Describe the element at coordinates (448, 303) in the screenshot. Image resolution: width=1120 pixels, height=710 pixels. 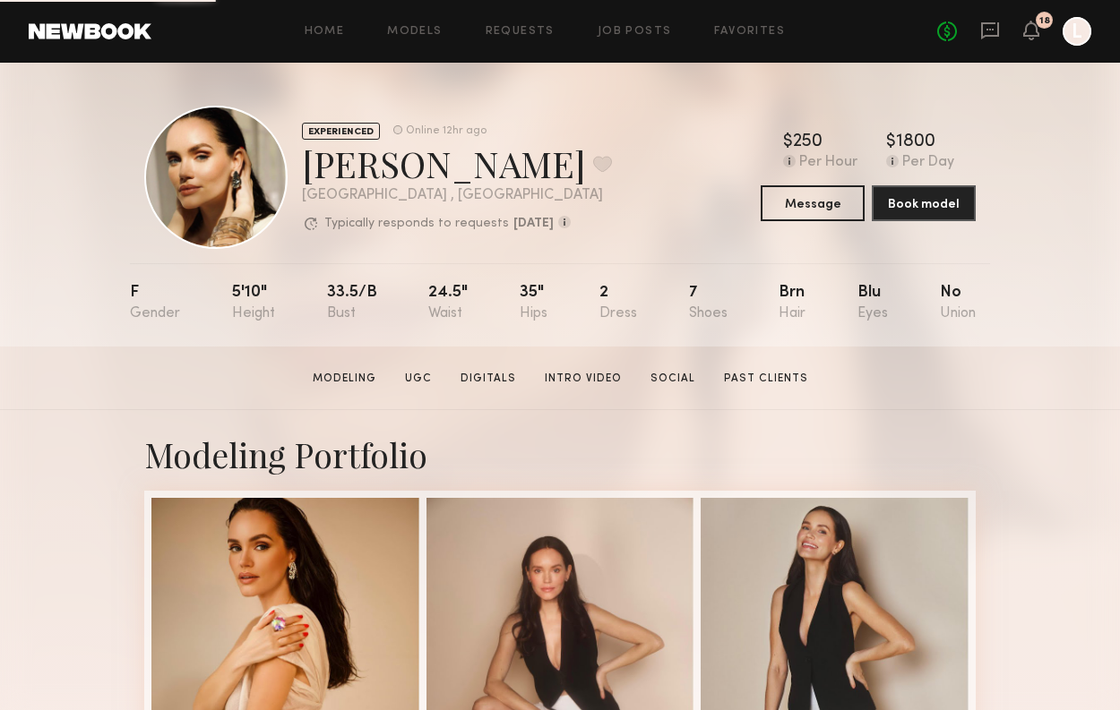
I see `div: 24.5"` at that location.